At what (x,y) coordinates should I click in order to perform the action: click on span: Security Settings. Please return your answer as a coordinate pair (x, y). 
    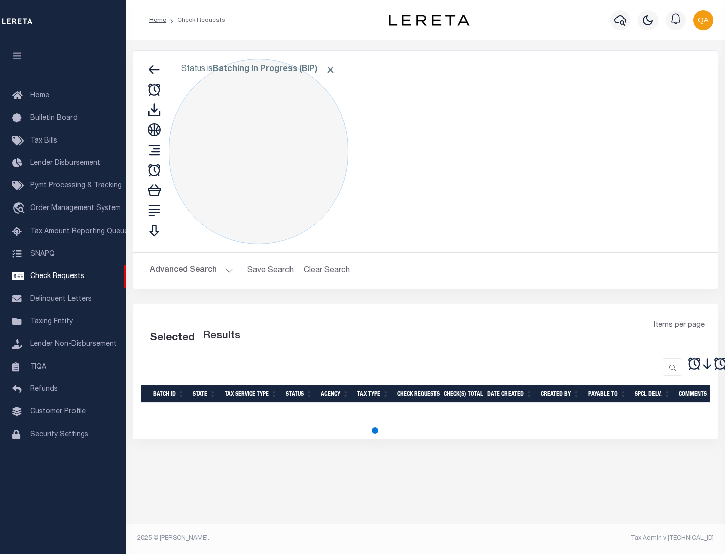
    Looking at the image, I should click on (59, 434).